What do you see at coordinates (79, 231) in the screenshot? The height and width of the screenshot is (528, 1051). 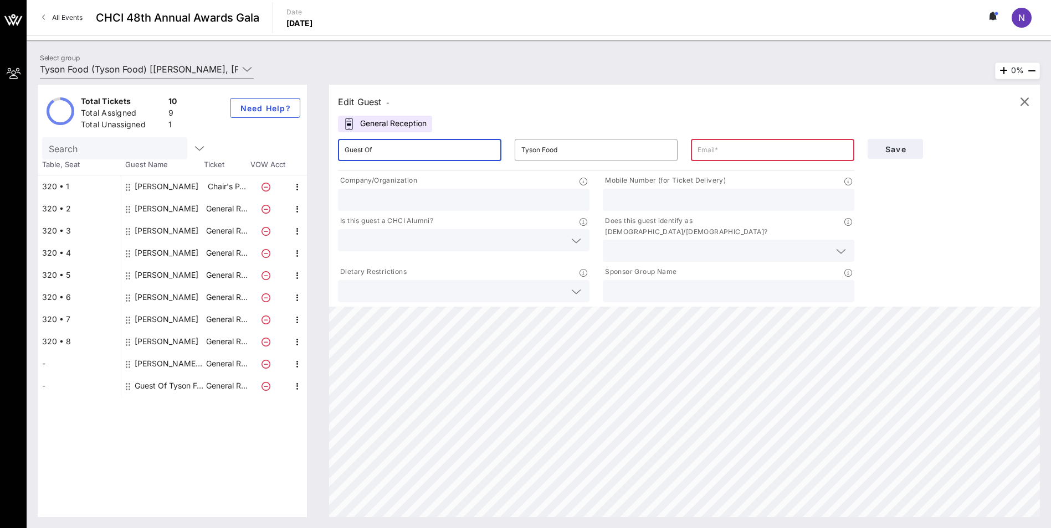 I see `div: 320 • 3` at bounding box center [79, 231].